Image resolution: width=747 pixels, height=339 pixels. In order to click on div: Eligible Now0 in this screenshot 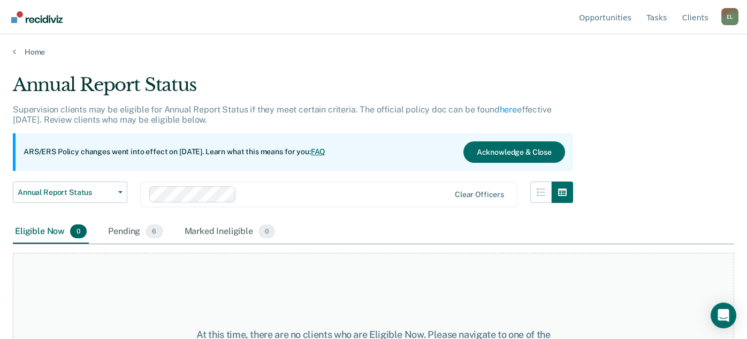, I will do `click(51, 232)`.